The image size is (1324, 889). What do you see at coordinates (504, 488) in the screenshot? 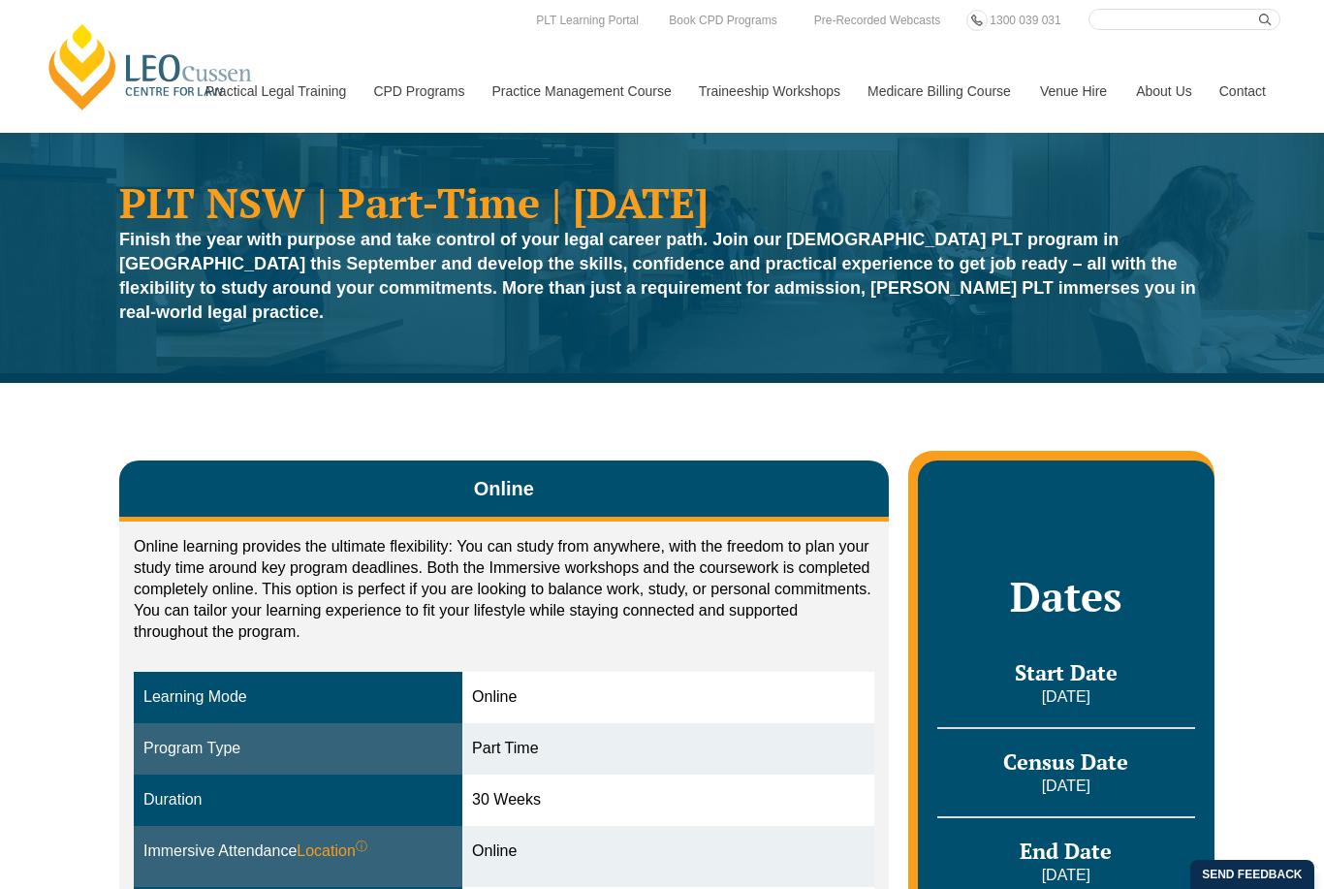
I see `span: Online` at bounding box center [504, 488].